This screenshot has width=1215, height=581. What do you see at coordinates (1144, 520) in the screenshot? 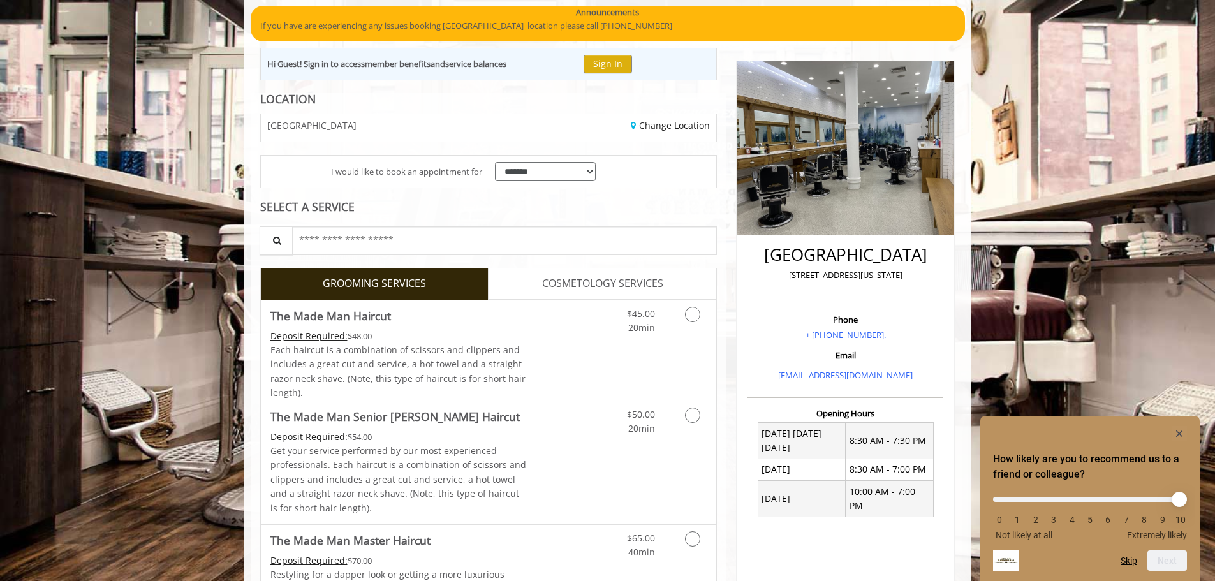
I see `li: 8` at bounding box center [1144, 520].